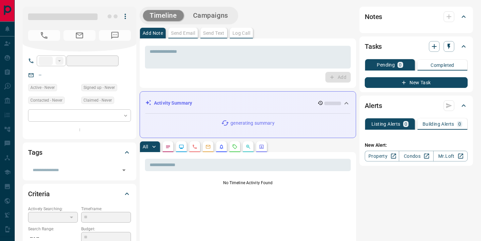  Describe the element at coordinates (163, 15) in the screenshot. I see `button: Timeline` at that location.